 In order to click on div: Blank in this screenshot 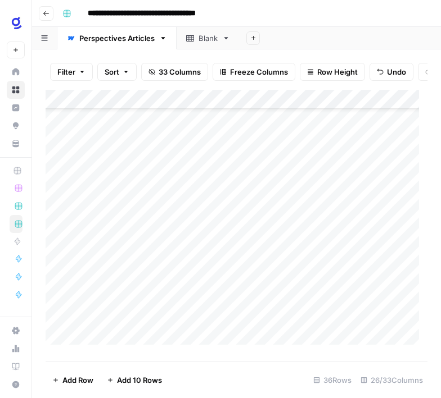, I will do `click(208, 38)`.